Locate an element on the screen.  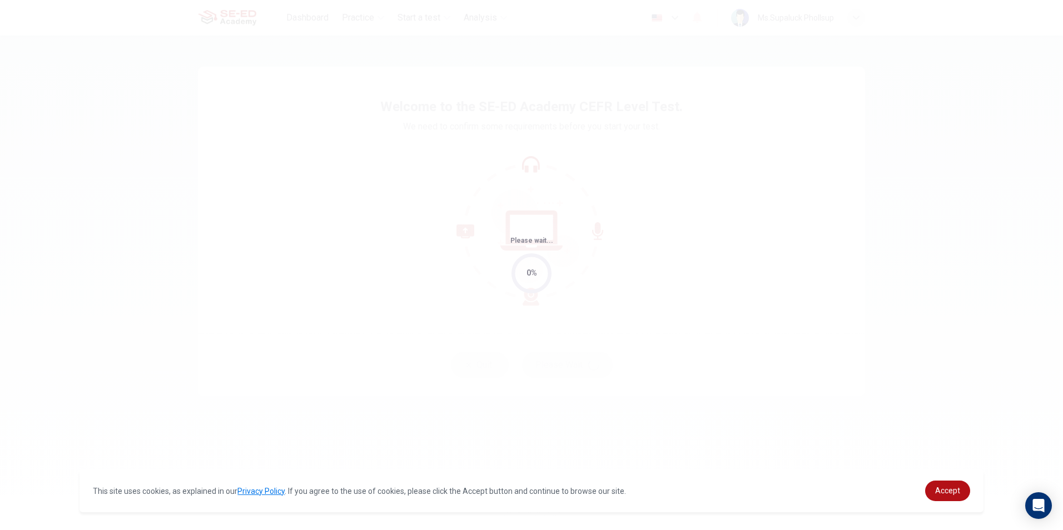
span: This site uses cookies, as explained in our . If you agree to the use of cookies, please click th... is located at coordinates (359, 491).